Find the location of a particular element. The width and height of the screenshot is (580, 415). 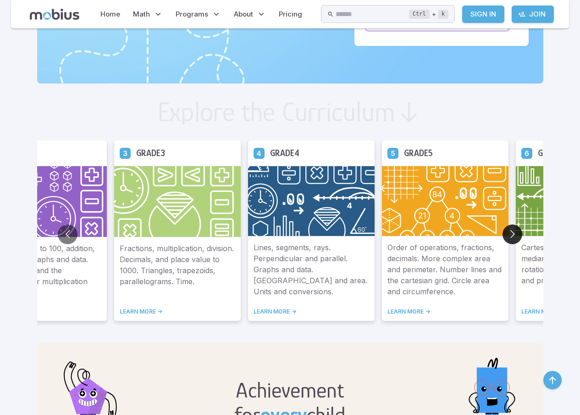

a: Home is located at coordinates (110, 14).